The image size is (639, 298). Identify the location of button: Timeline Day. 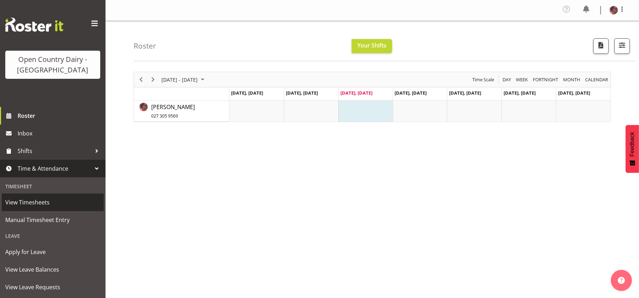
(507, 80).